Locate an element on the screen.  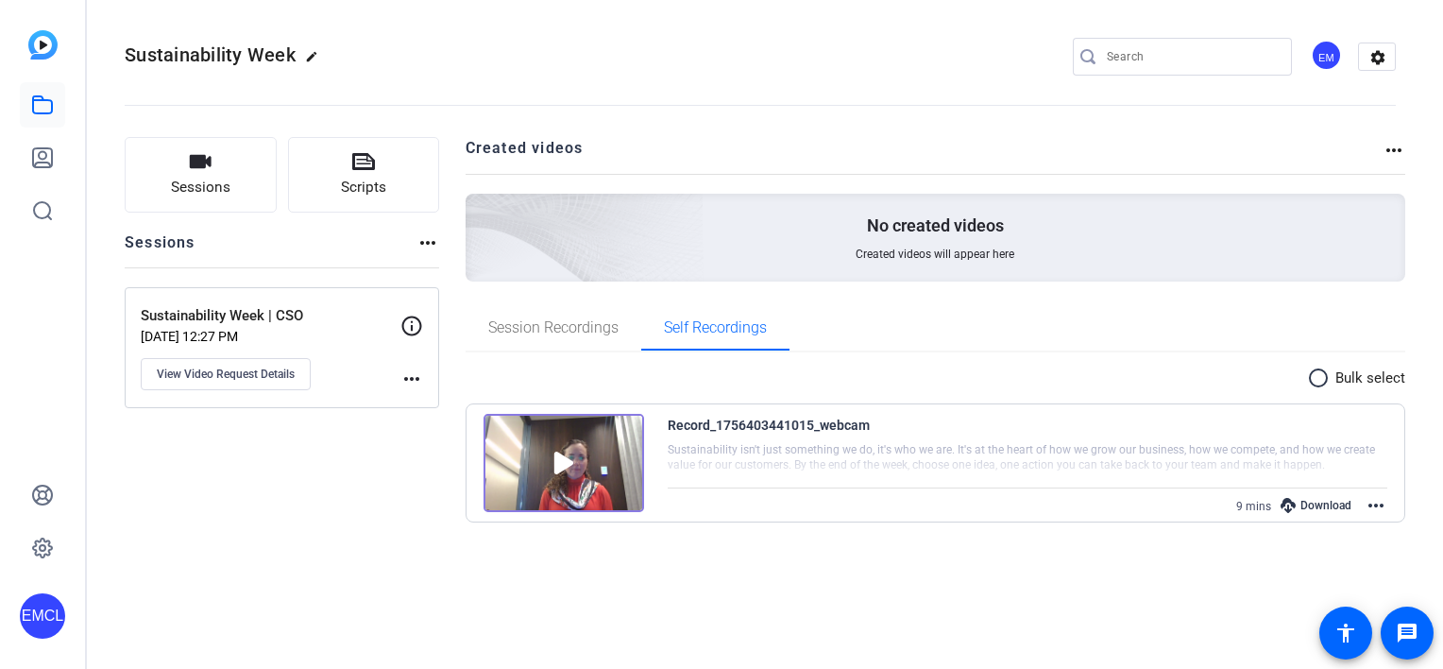
span: 9 mins is located at coordinates (1253, 506).